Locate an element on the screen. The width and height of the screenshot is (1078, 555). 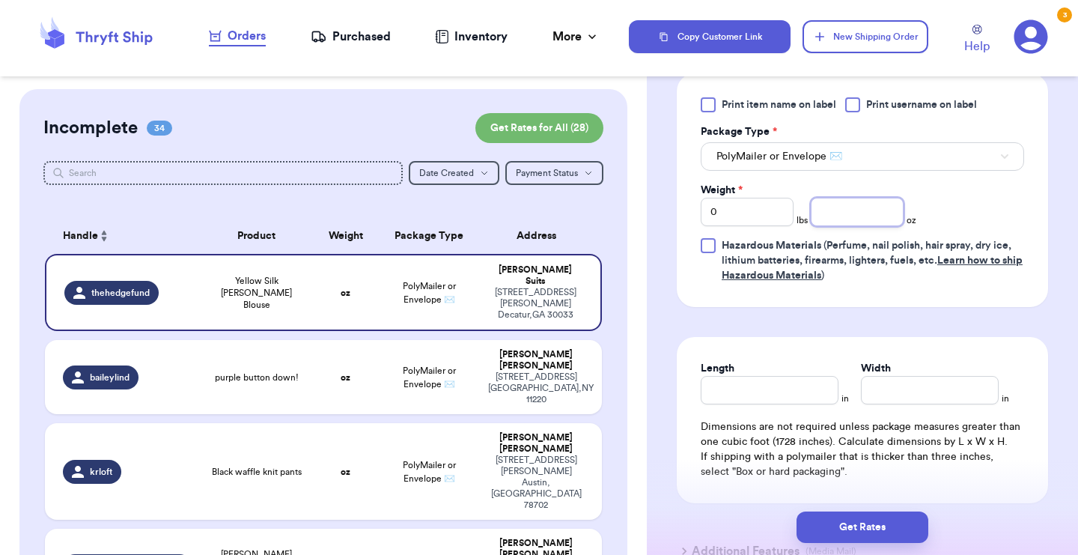
button: New Shipping Order is located at coordinates (866, 37).